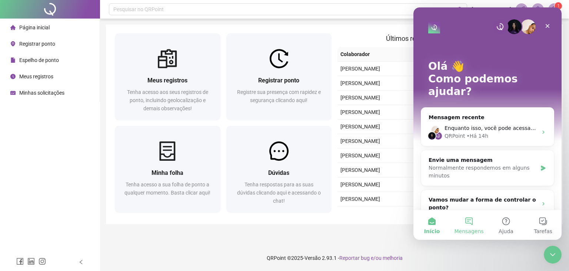  Describe the element at coordinates (19, 224) in the screenshot. I see `span: Início` at that location.